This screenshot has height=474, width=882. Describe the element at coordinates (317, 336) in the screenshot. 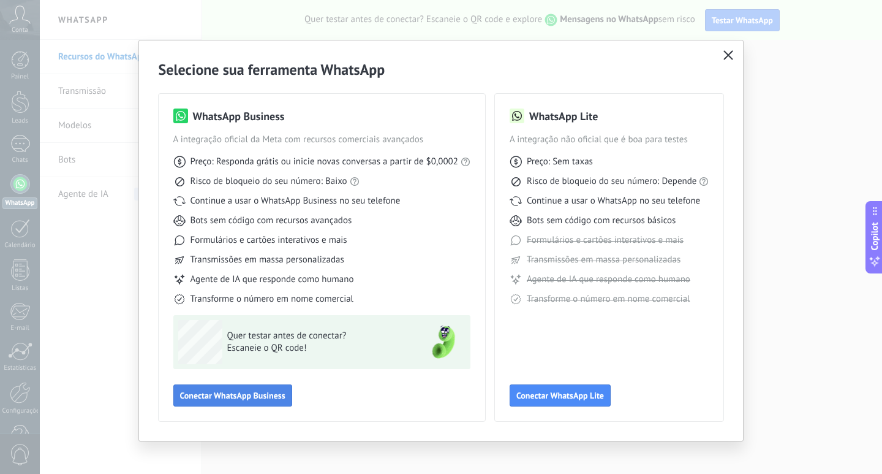

I see `span: Quer testar antes de conectar?` at that location.